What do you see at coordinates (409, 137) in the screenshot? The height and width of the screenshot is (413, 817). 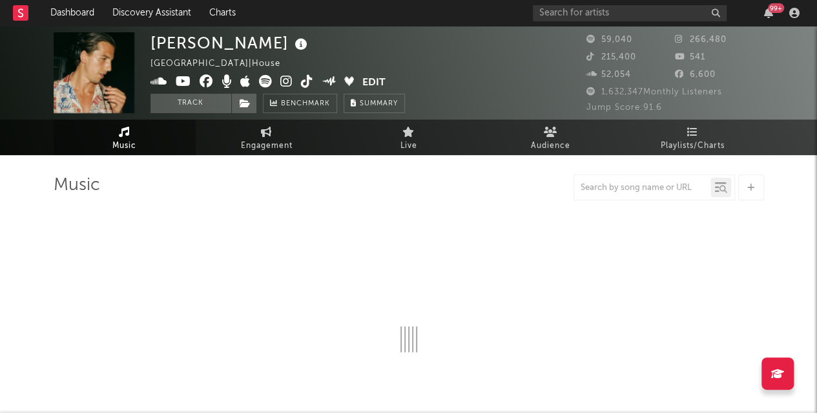 I see `a: Live` at bounding box center [409, 137].